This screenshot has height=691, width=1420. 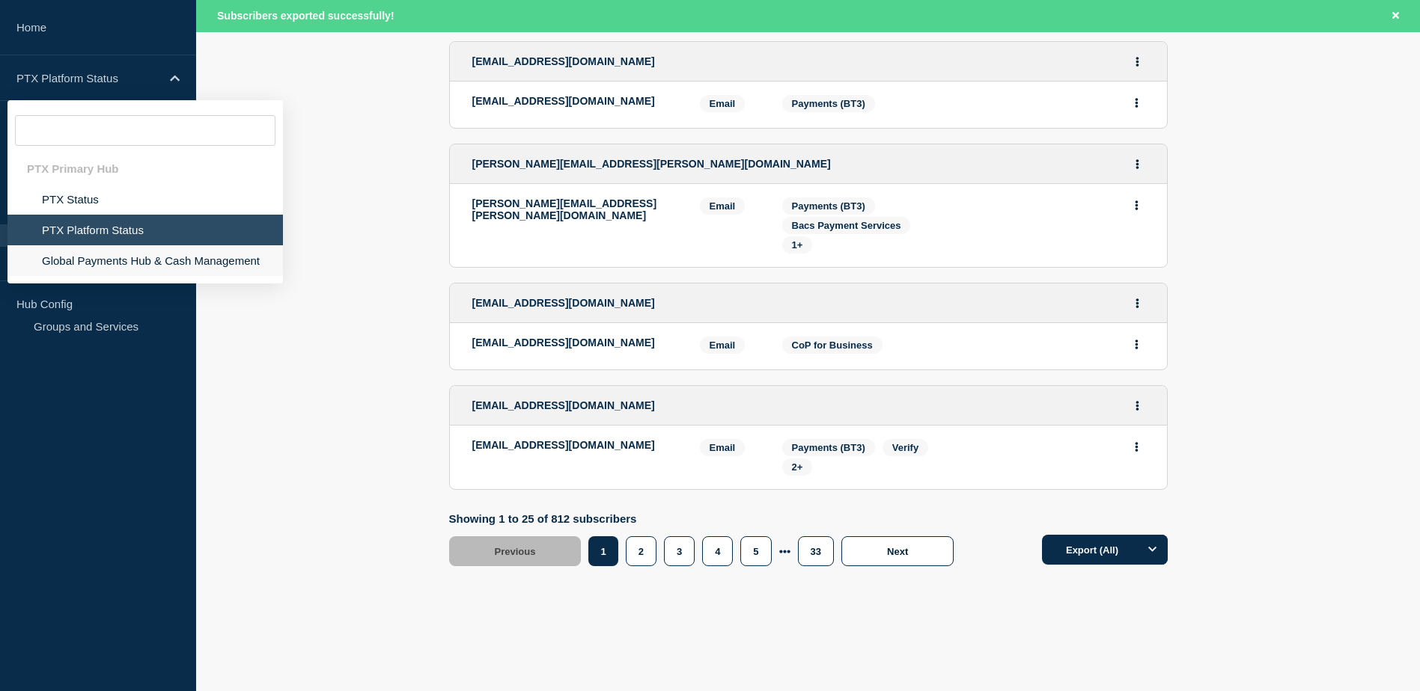 I want to click on button: 2, so click(x=641, y=552).